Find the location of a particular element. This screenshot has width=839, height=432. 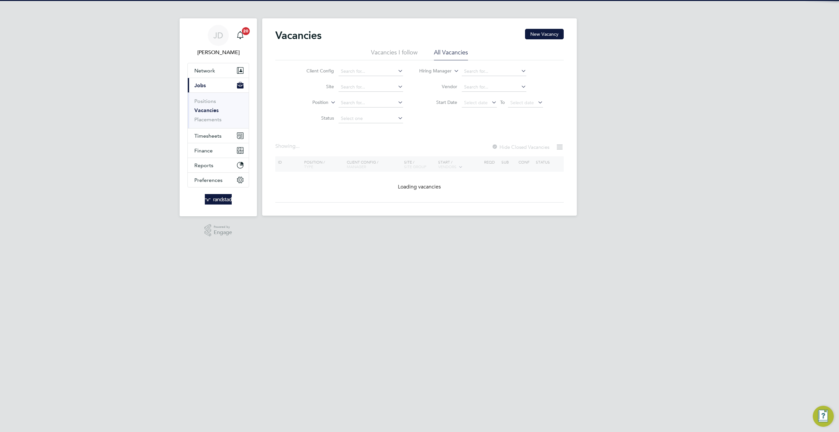

span: Reports is located at coordinates (204, 165).